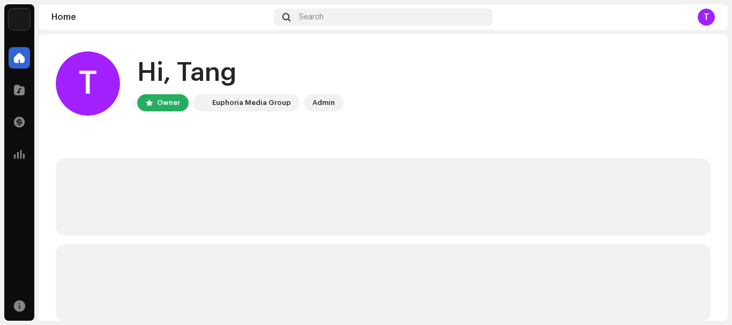 The height and width of the screenshot is (325, 732). What do you see at coordinates (251, 103) in the screenshot?
I see `div: Euphoria Media Group` at bounding box center [251, 103].